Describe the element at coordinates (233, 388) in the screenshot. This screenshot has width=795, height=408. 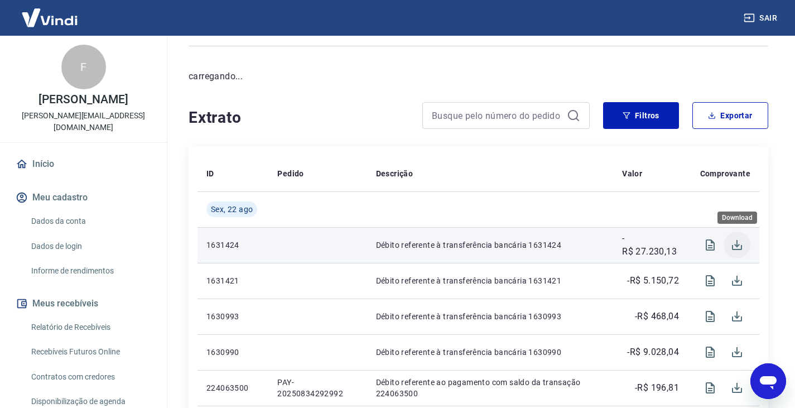
I see `p: 224063500` at that location.